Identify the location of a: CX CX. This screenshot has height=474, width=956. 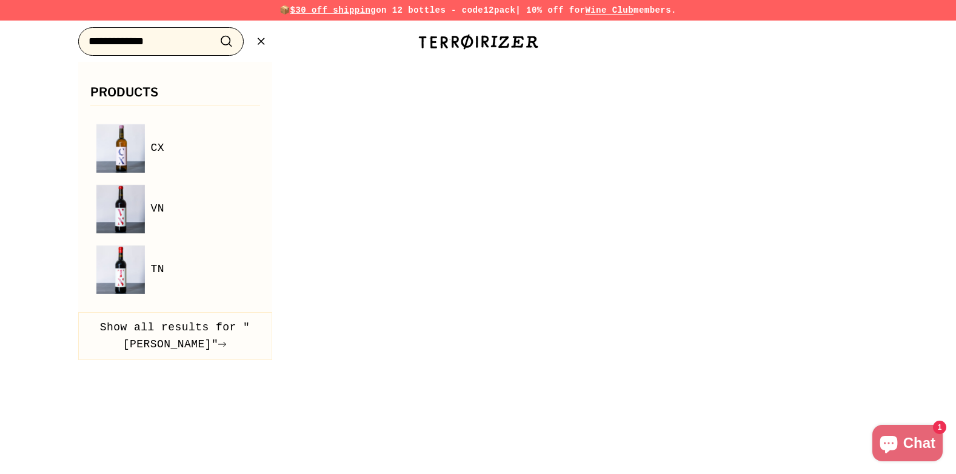
(175, 149).